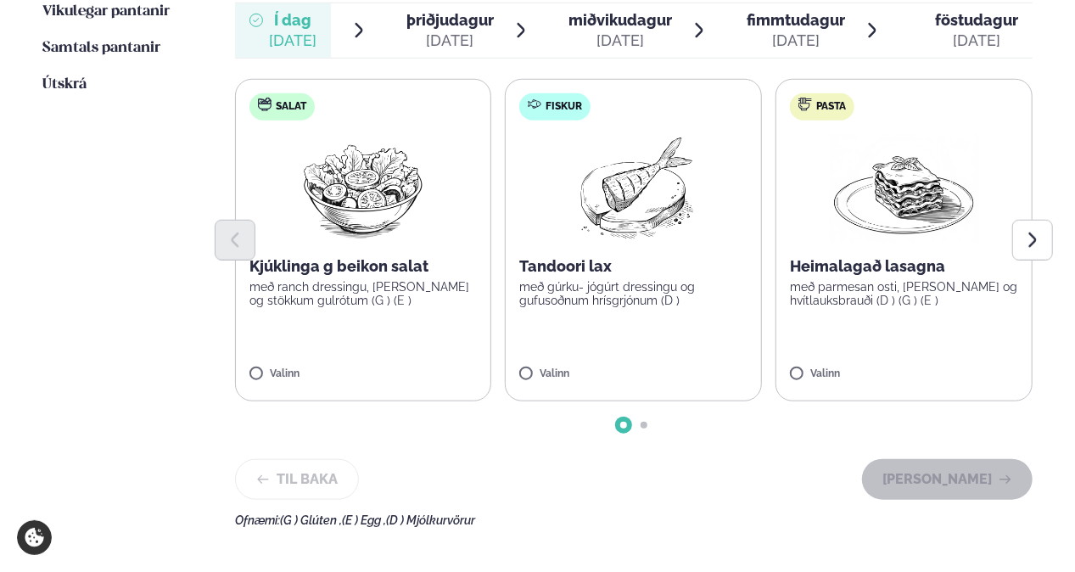  I want to click on img: salad.svg, so click(265, 104).